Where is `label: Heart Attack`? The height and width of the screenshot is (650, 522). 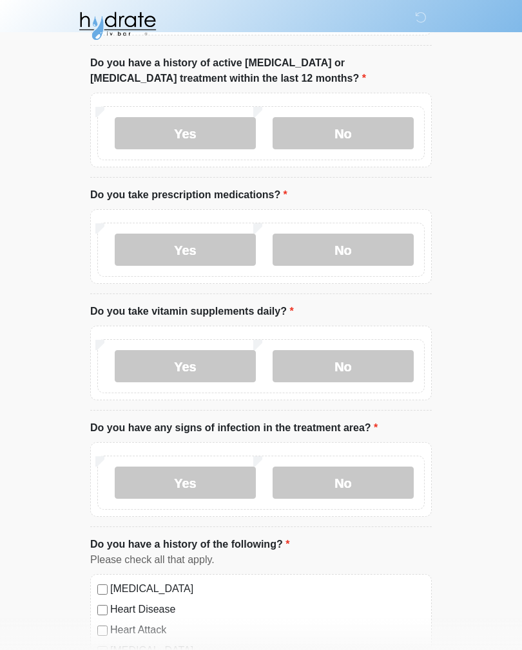 label: Heart Attack is located at coordinates (267, 630).